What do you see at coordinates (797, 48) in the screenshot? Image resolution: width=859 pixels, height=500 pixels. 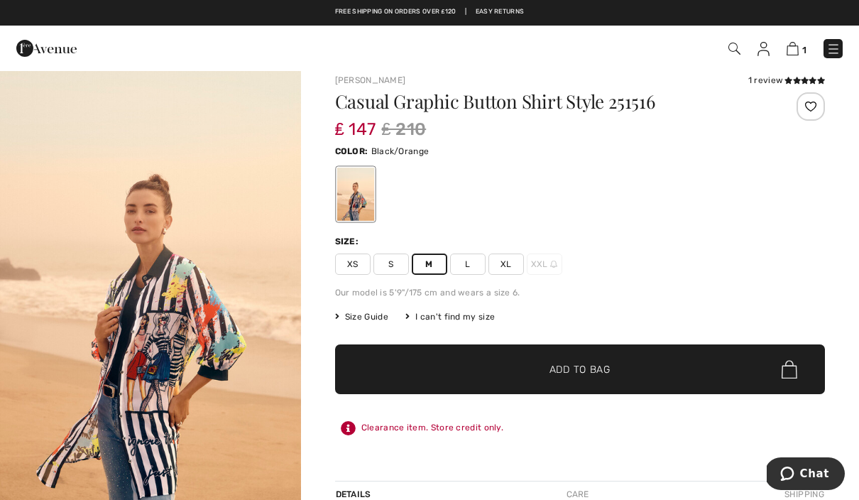 I see `a: 1` at bounding box center [797, 48].